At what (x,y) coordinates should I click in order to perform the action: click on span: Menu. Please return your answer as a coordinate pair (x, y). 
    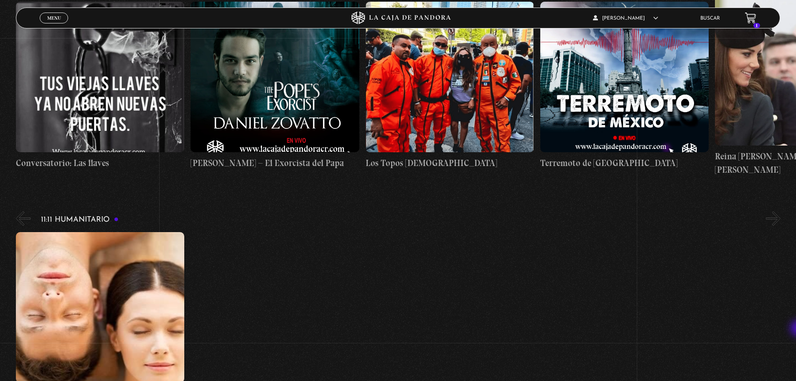
    Looking at the image, I should click on (54, 18).